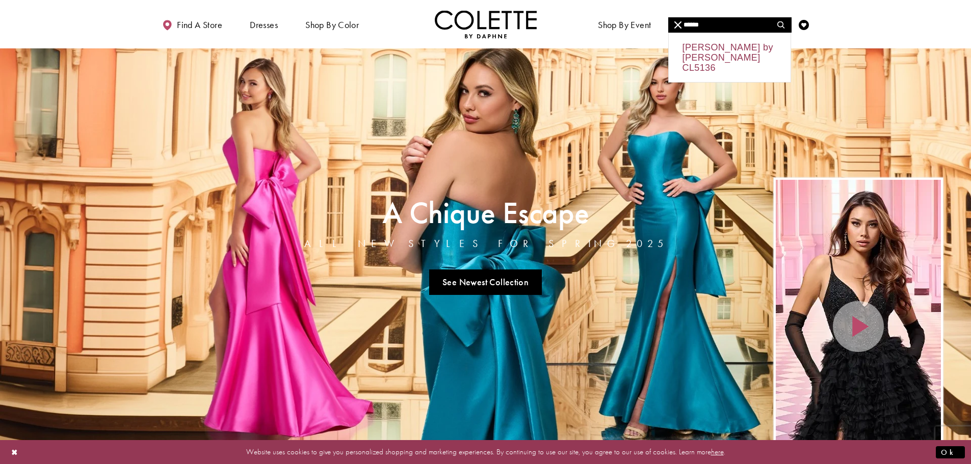 Image resolution: width=971 pixels, height=464 pixels. Describe the element at coordinates (717, 452) in the screenshot. I see `a: here` at that location.